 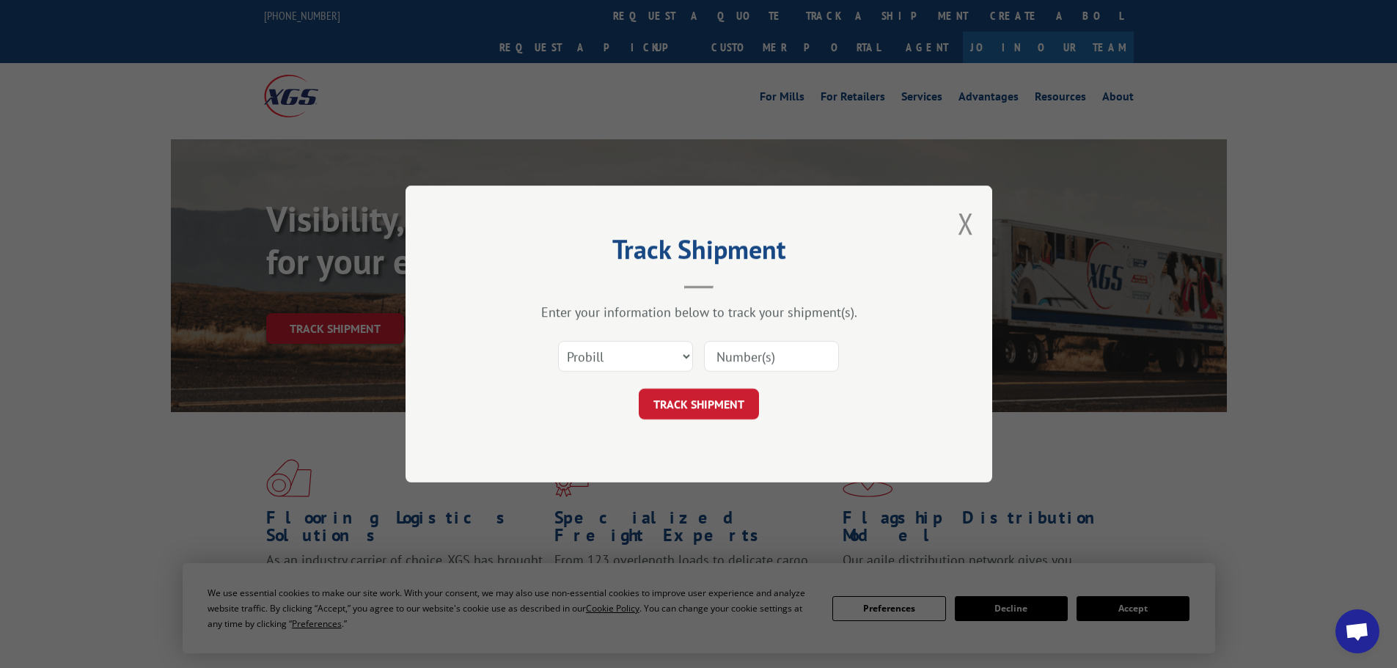 What do you see at coordinates (966, 223) in the screenshot?
I see `button: Close modal` at bounding box center [966, 223].